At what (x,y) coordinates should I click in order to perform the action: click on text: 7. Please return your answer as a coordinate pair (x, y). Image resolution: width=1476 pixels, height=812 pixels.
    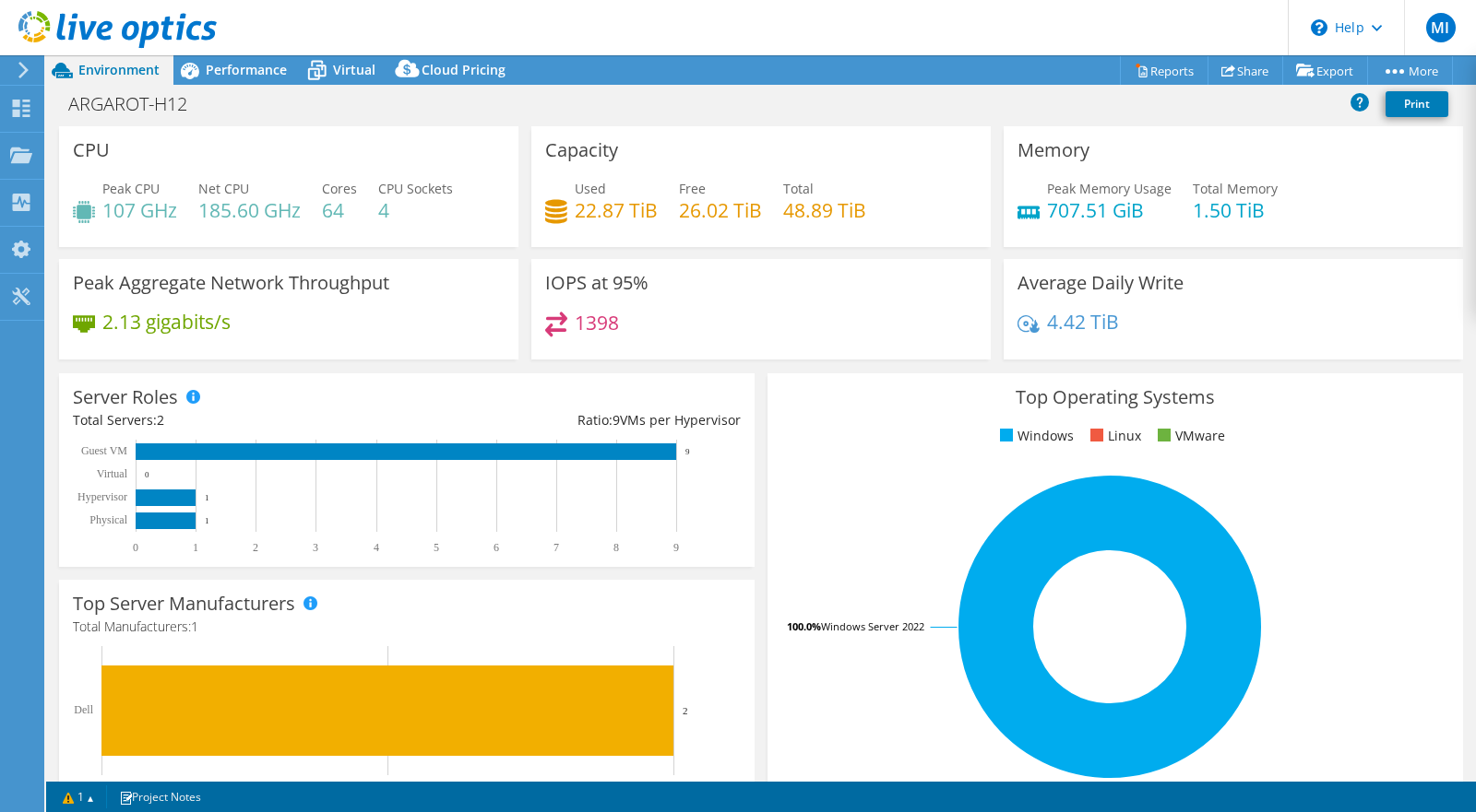
    Looking at the image, I should click on (556, 548).